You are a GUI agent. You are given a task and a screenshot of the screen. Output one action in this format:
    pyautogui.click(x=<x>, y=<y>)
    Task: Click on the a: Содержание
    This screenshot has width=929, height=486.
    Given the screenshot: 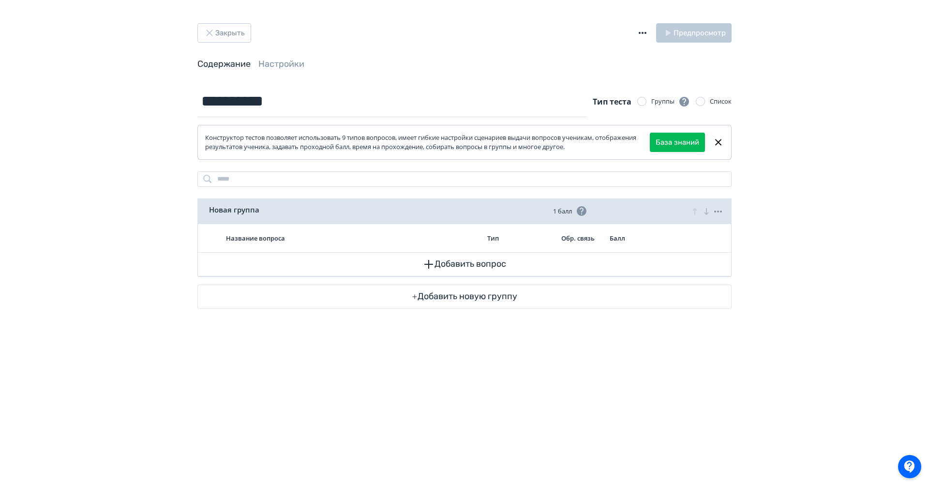 What is the action you would take?
    pyautogui.click(x=224, y=64)
    